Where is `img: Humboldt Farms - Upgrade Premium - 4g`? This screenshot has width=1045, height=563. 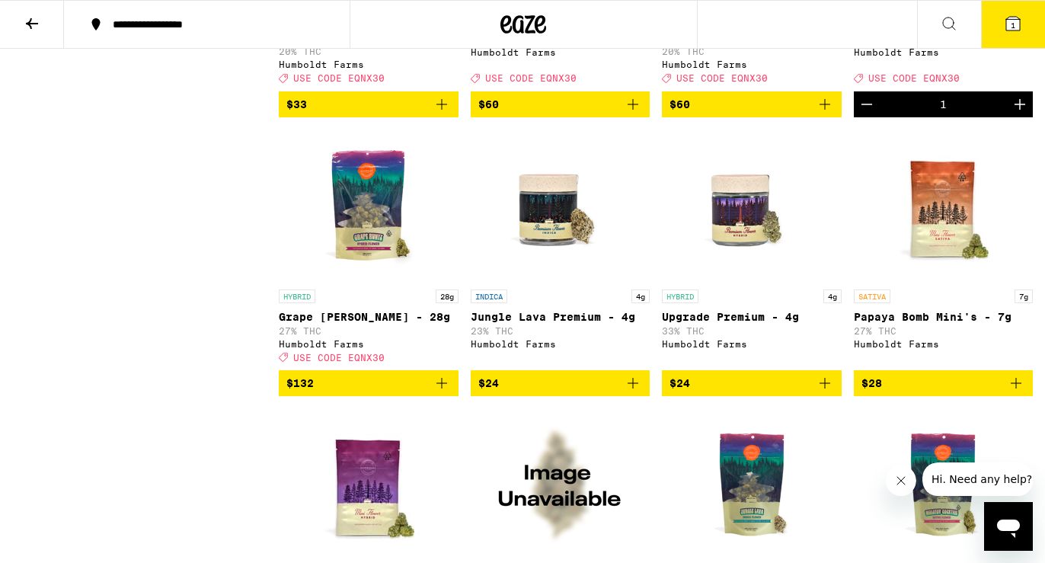 img: Humboldt Farms - Upgrade Premium - 4g is located at coordinates (752, 206).